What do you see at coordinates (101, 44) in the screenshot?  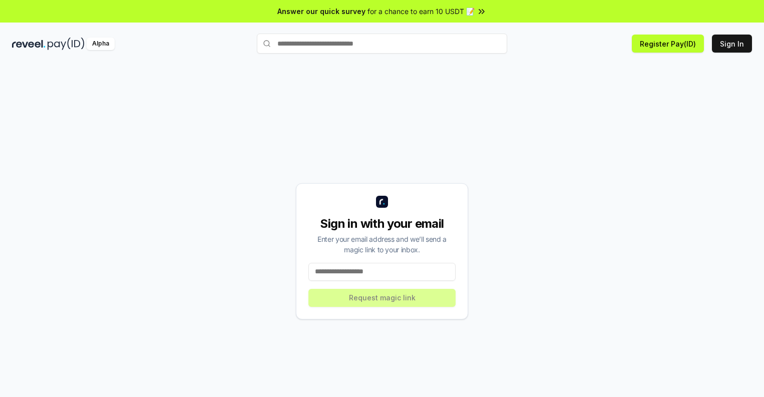 I see `div: Alpha` at bounding box center [101, 44].